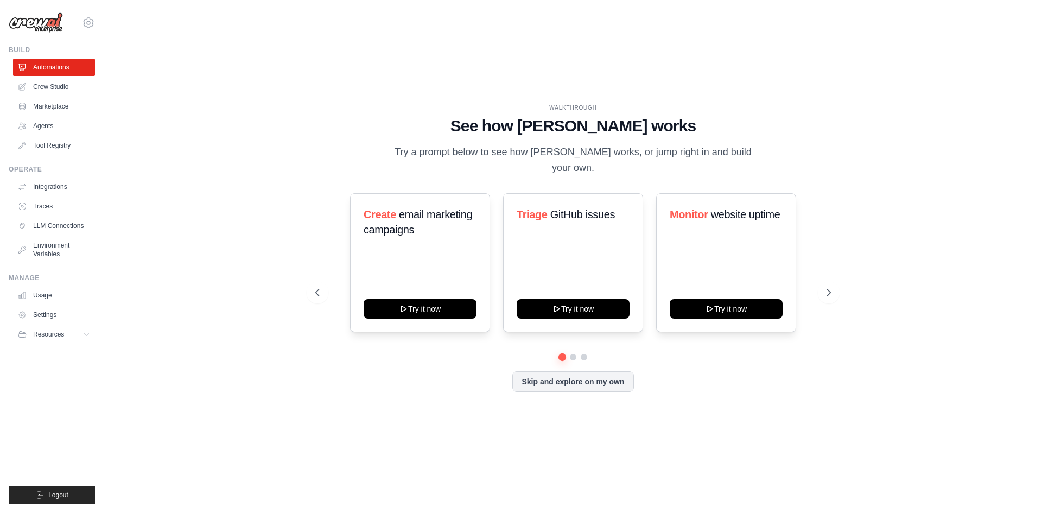 The width and height of the screenshot is (1042, 513). I want to click on a: Marketplace, so click(54, 106).